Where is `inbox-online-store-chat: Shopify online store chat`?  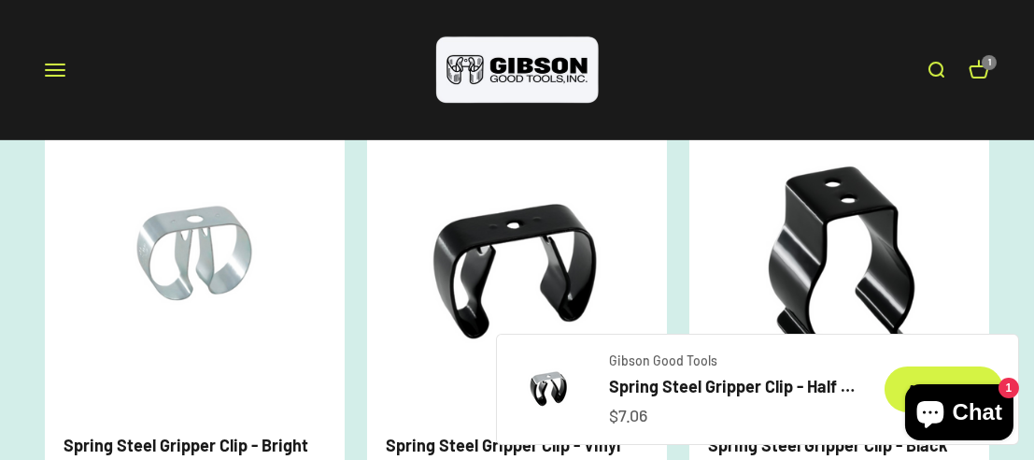
inbox-online-store-chat: Shopify online store chat is located at coordinates (959, 414).